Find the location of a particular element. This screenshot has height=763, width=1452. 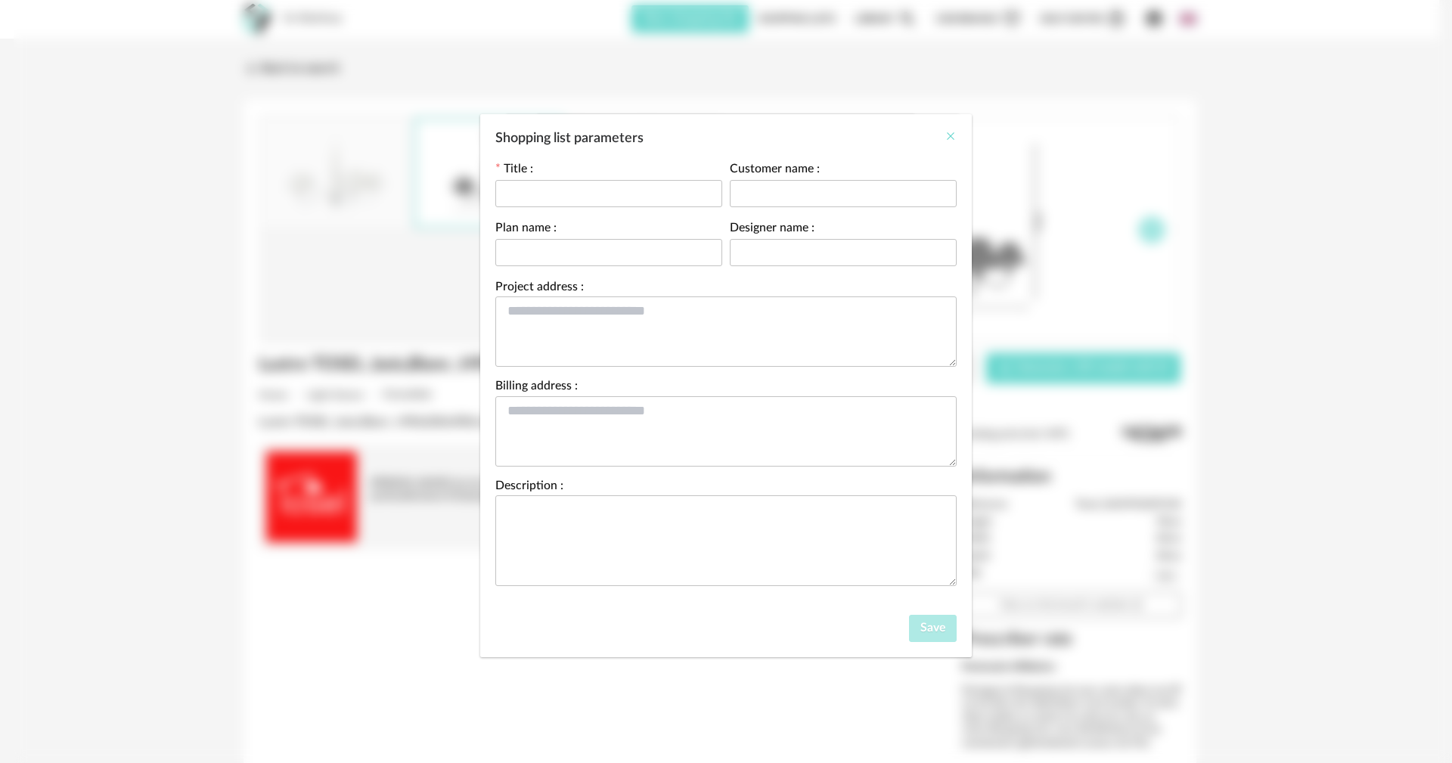

label: Description : is located at coordinates (529, 488).